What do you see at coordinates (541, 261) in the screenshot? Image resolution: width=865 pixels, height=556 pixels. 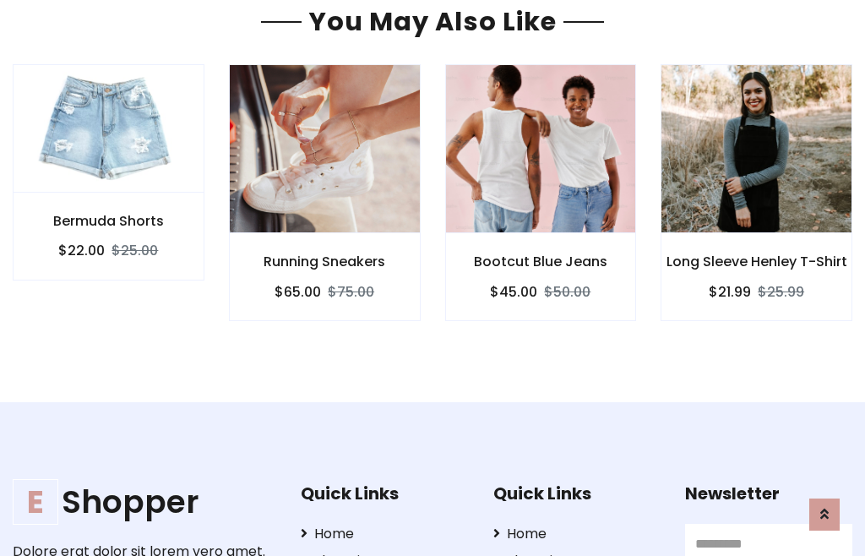 I see `h6: Bootcut Blue Jeans` at bounding box center [541, 261].